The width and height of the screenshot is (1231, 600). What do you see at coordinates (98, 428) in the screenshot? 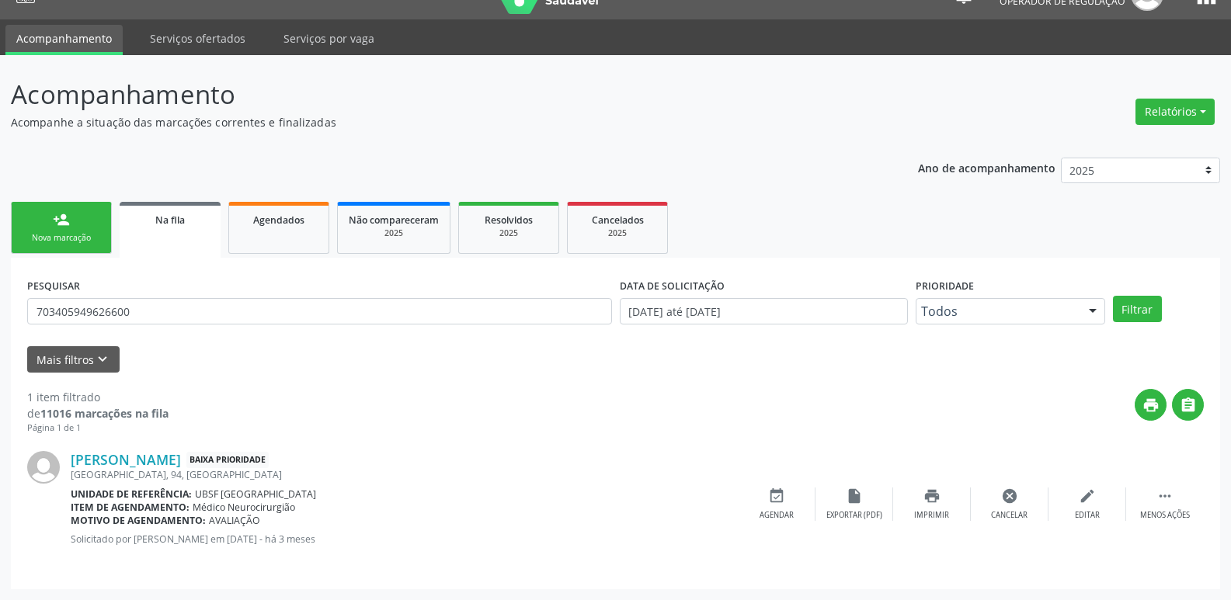
I see `div: Página 1 de 1` at bounding box center [98, 428].